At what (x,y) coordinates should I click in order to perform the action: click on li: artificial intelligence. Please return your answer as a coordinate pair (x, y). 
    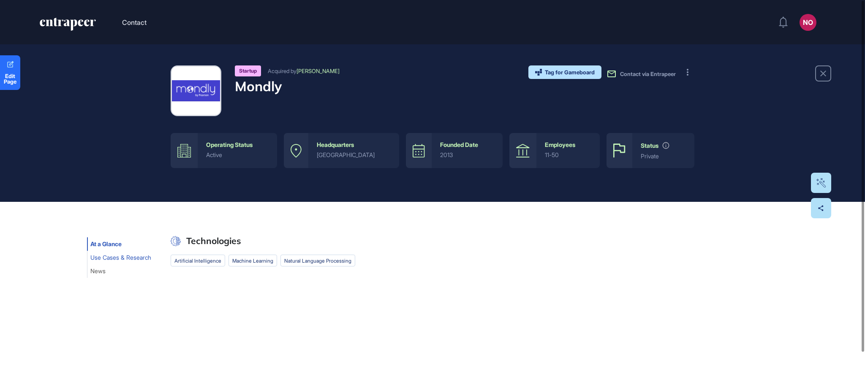
    Looking at the image, I should click on (198, 261).